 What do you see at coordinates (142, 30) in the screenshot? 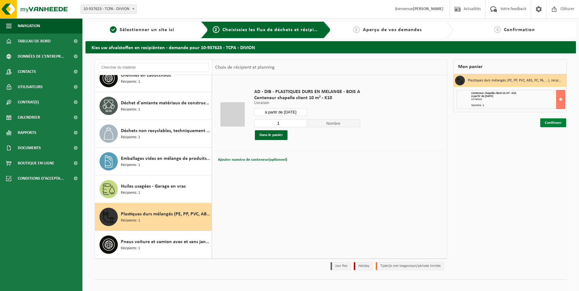
I see `a: 1Sélectionner un site ici` at bounding box center [142, 30].